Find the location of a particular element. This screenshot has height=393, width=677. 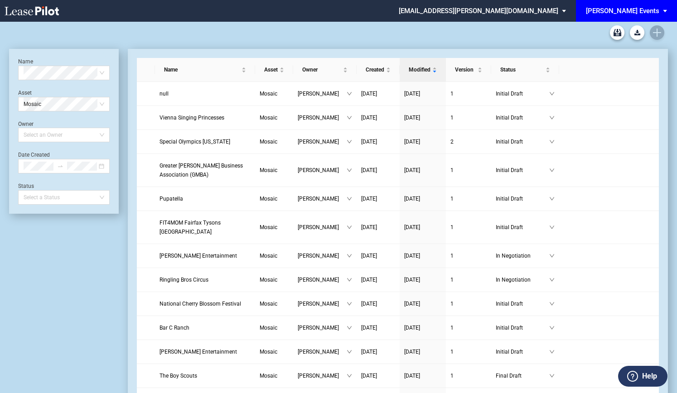

span: Modified is located at coordinates (419, 70).